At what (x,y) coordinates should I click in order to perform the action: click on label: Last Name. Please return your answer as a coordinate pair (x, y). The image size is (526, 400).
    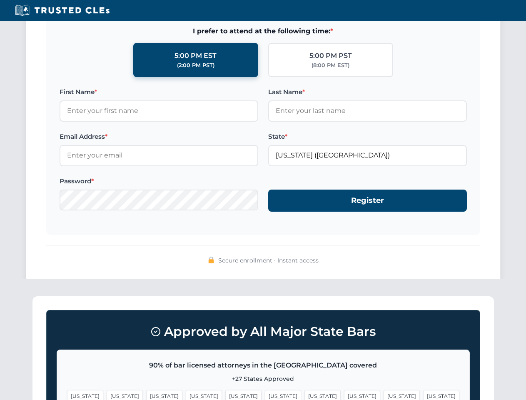
    Looking at the image, I should click on (367, 92).